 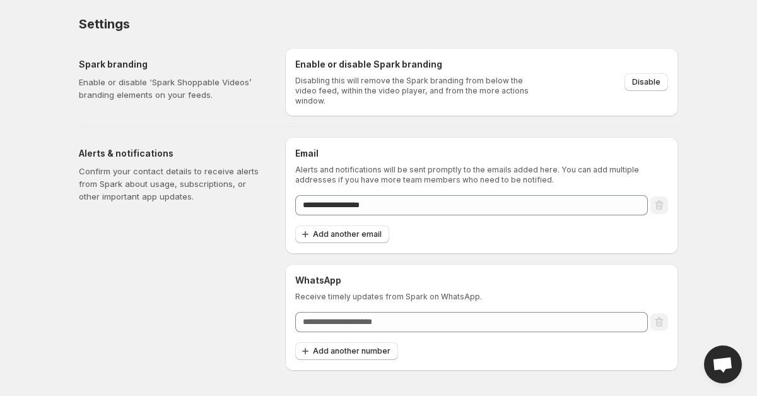 What do you see at coordinates (104, 24) in the screenshot?
I see `span: Settings` at bounding box center [104, 24].